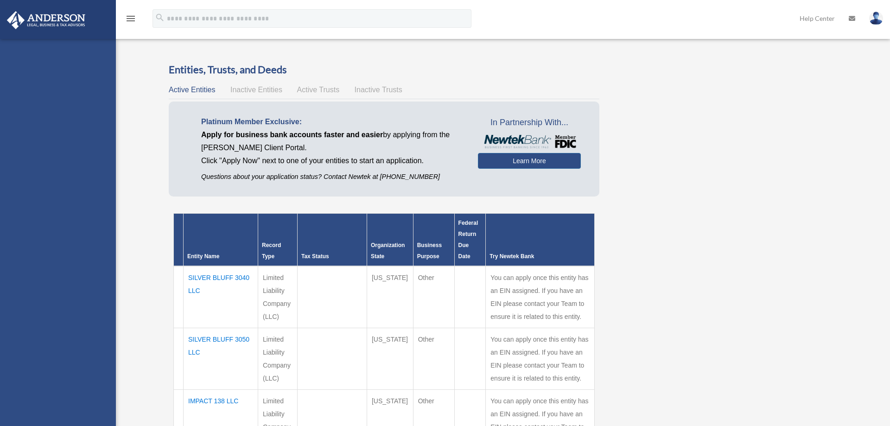  What do you see at coordinates (221, 297) in the screenshot?
I see `td: SILVER BLUFF 3040 LLC` at bounding box center [221, 297].